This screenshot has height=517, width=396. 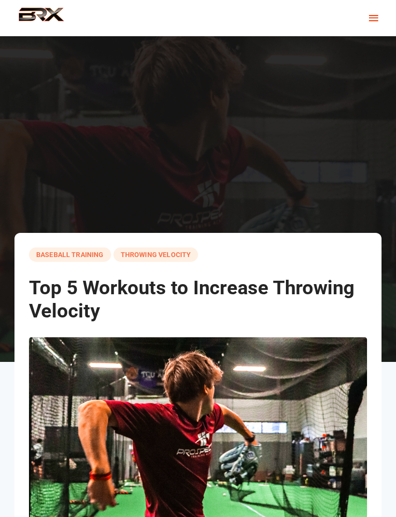 What do you see at coordinates (372, 494) in the screenshot?
I see `div: Chat Widget` at bounding box center [372, 494].